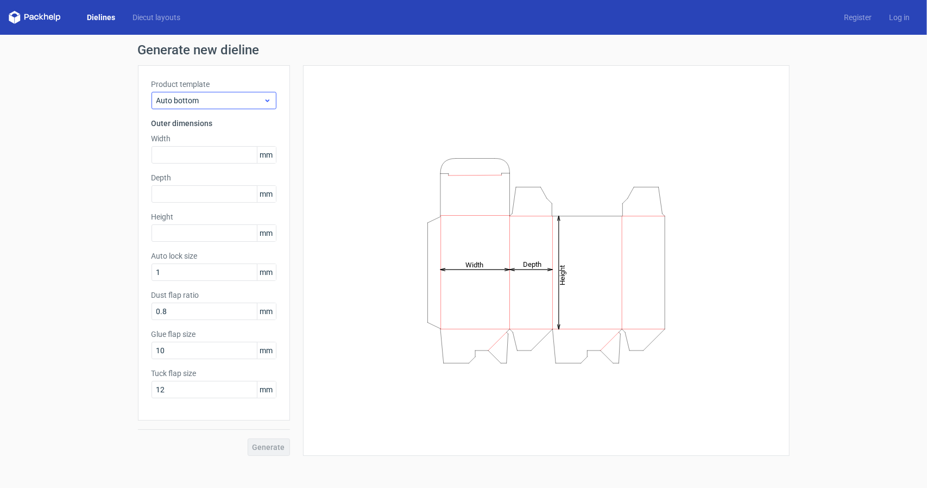 Image resolution: width=927 pixels, height=488 pixels. I want to click on label: Auto lock size, so click(214, 256).